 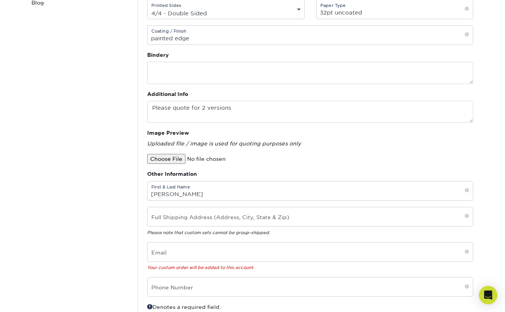 What do you see at coordinates (168, 94) in the screenshot?
I see `strong: Additional Info` at bounding box center [168, 94].